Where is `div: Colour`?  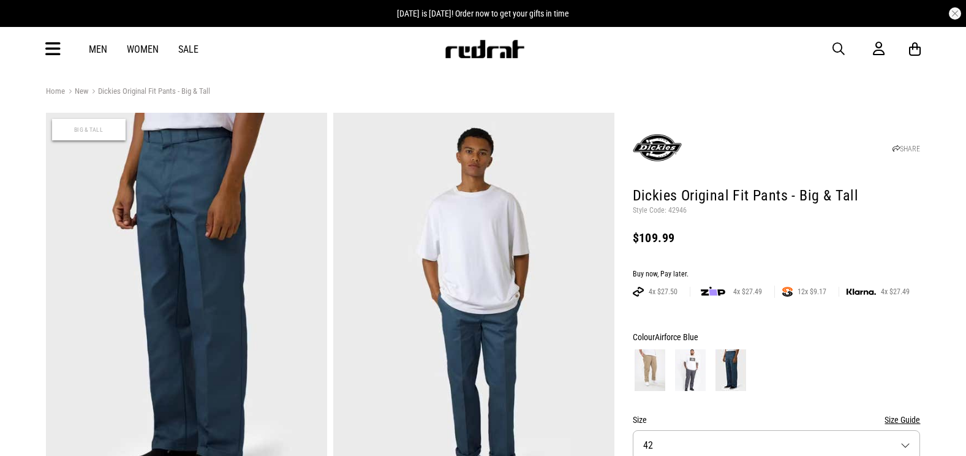
div: Colour is located at coordinates (777, 337).